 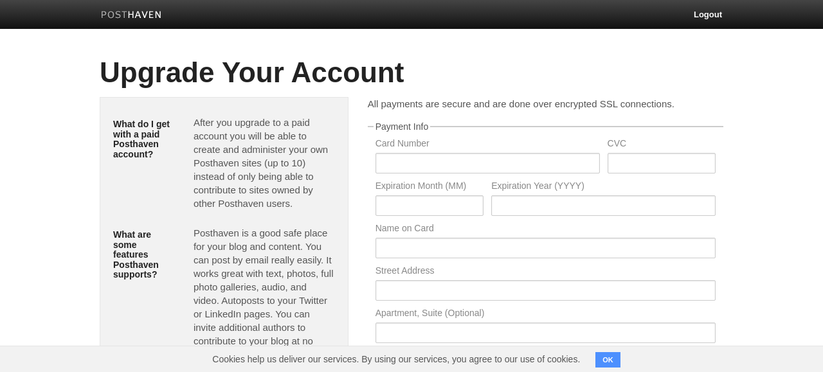 I want to click on h5: What are some features Posthaven supports?, so click(x=143, y=255).